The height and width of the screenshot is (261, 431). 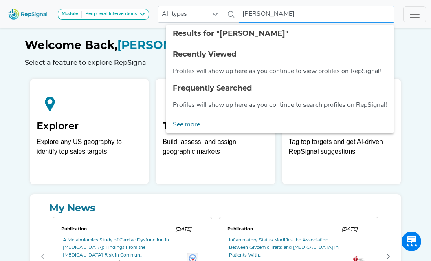 I want to click on input: Search a physician or facility, so click(x=317, y=14).